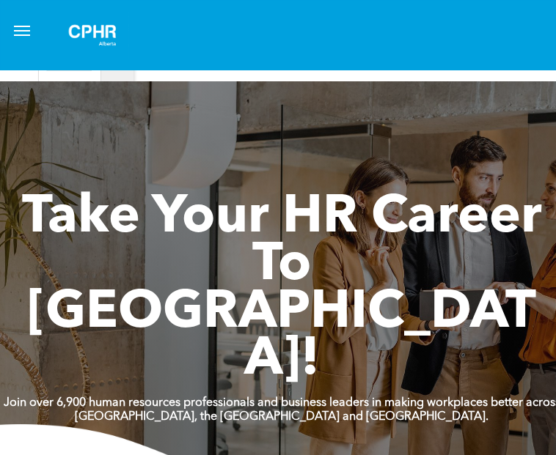  I want to click on button: menu, so click(22, 31).